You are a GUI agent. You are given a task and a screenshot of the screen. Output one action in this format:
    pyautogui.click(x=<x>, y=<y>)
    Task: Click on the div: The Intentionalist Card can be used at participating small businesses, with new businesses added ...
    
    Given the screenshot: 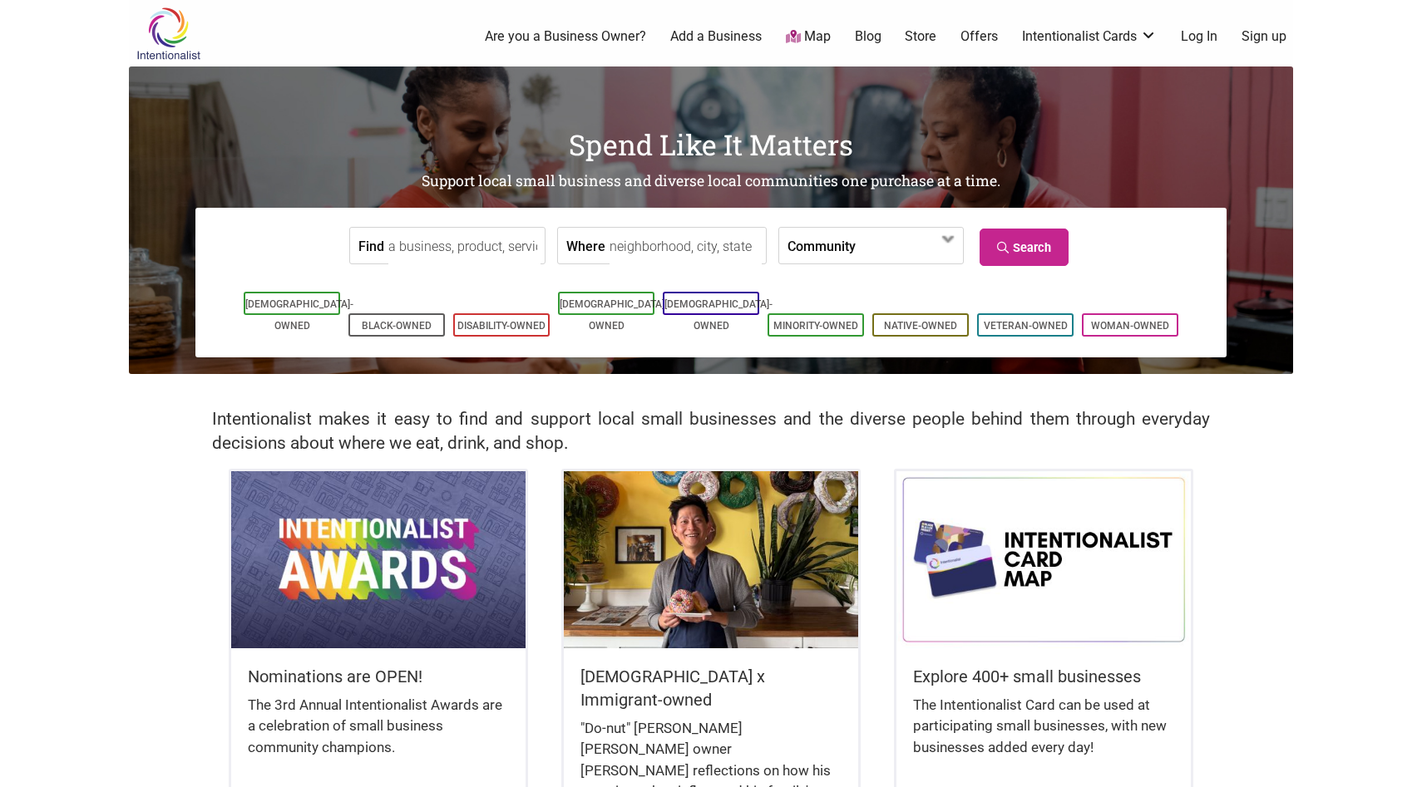 What is the action you would take?
    pyautogui.click(x=1044, y=735)
    